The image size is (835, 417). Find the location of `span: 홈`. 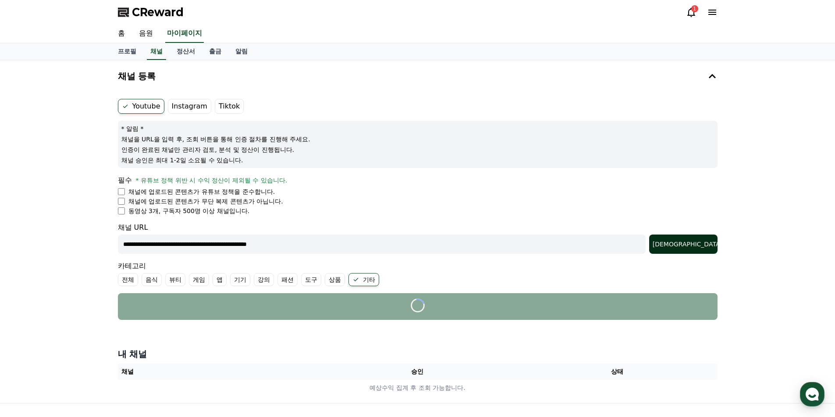

span: 홈 is located at coordinates (30, 294).